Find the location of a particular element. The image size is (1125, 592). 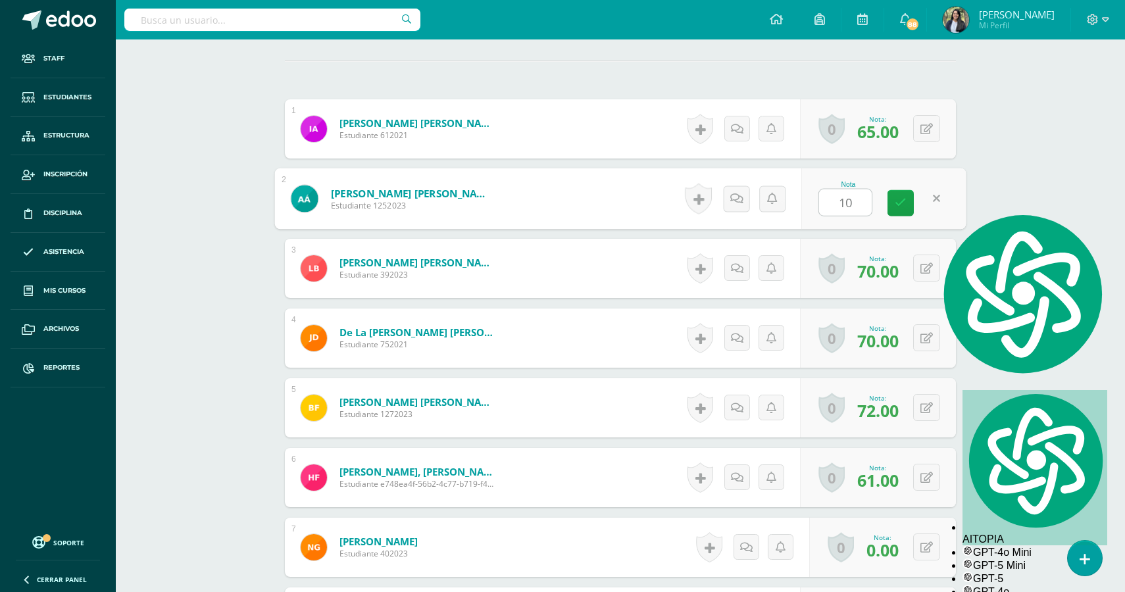

span: Reportes is located at coordinates (61, 368).